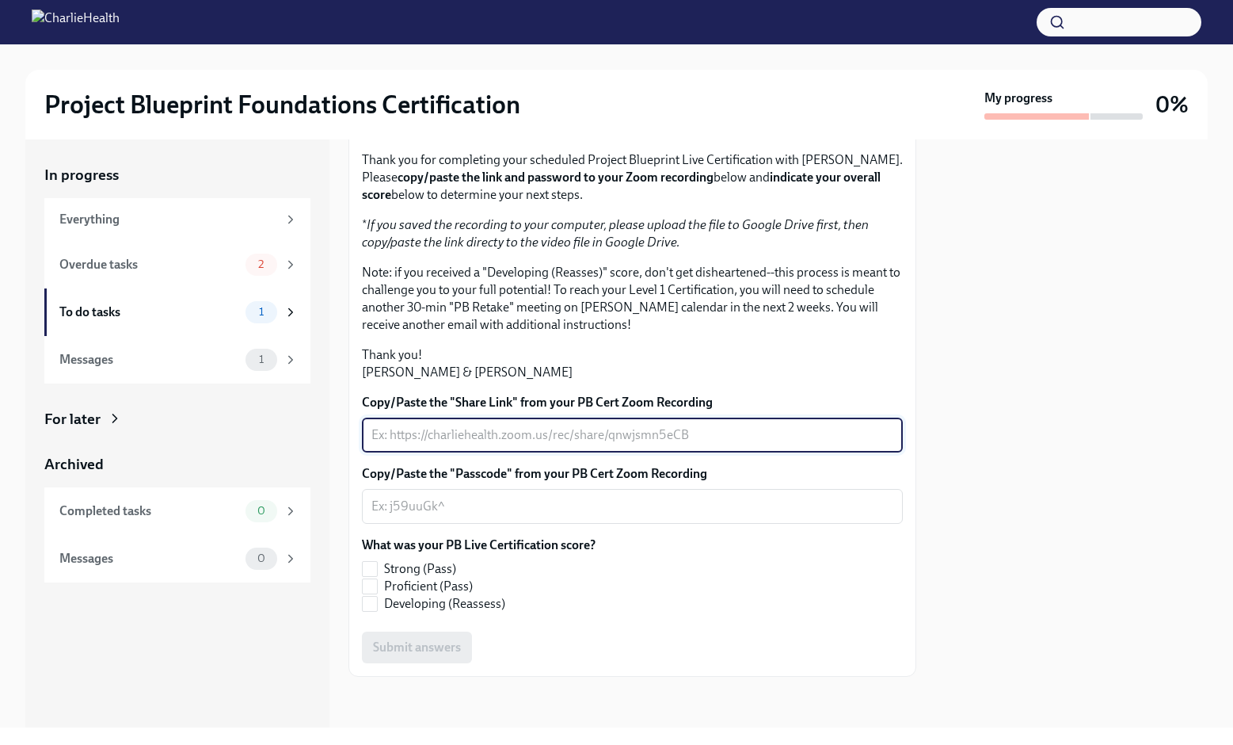  Describe the element at coordinates (149, 312) in the screenshot. I see `div: To do tasks` at that location.